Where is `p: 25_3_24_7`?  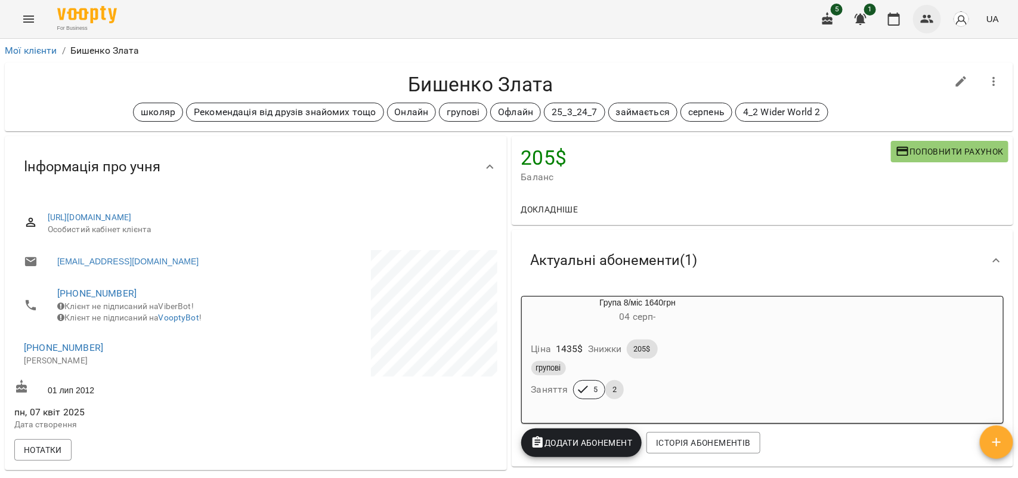 p: 25_3_24_7 is located at coordinates (574, 112).